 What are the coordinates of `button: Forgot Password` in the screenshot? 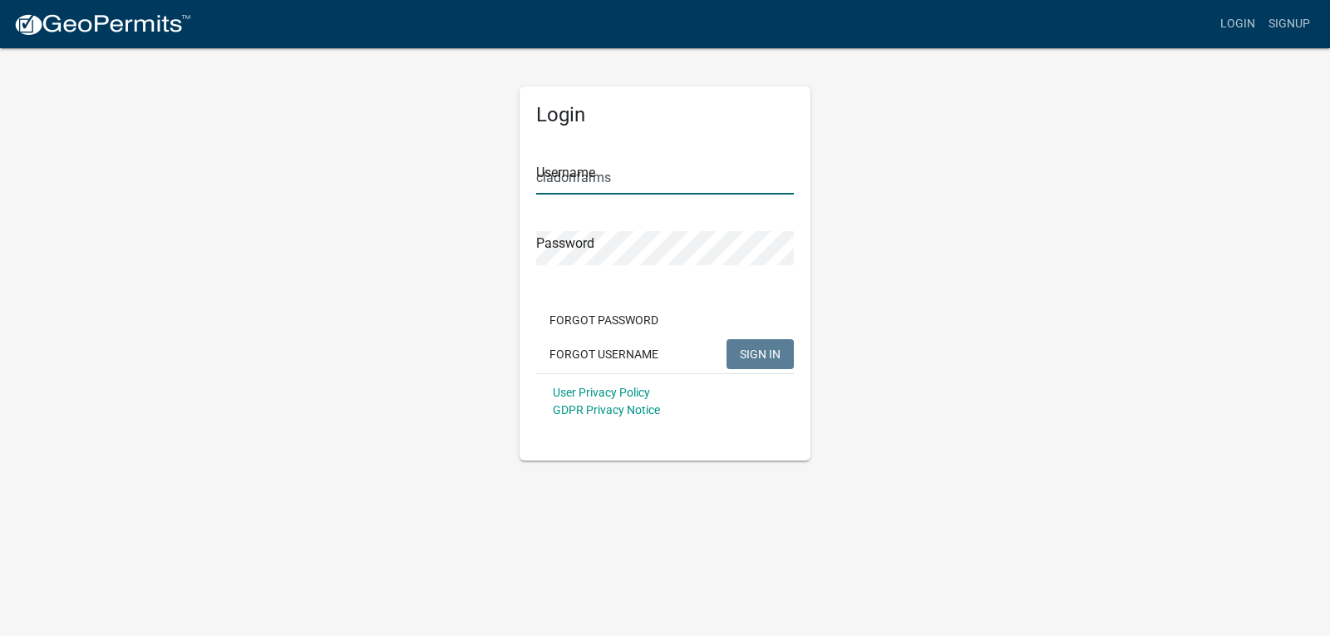 It's located at (604, 320).